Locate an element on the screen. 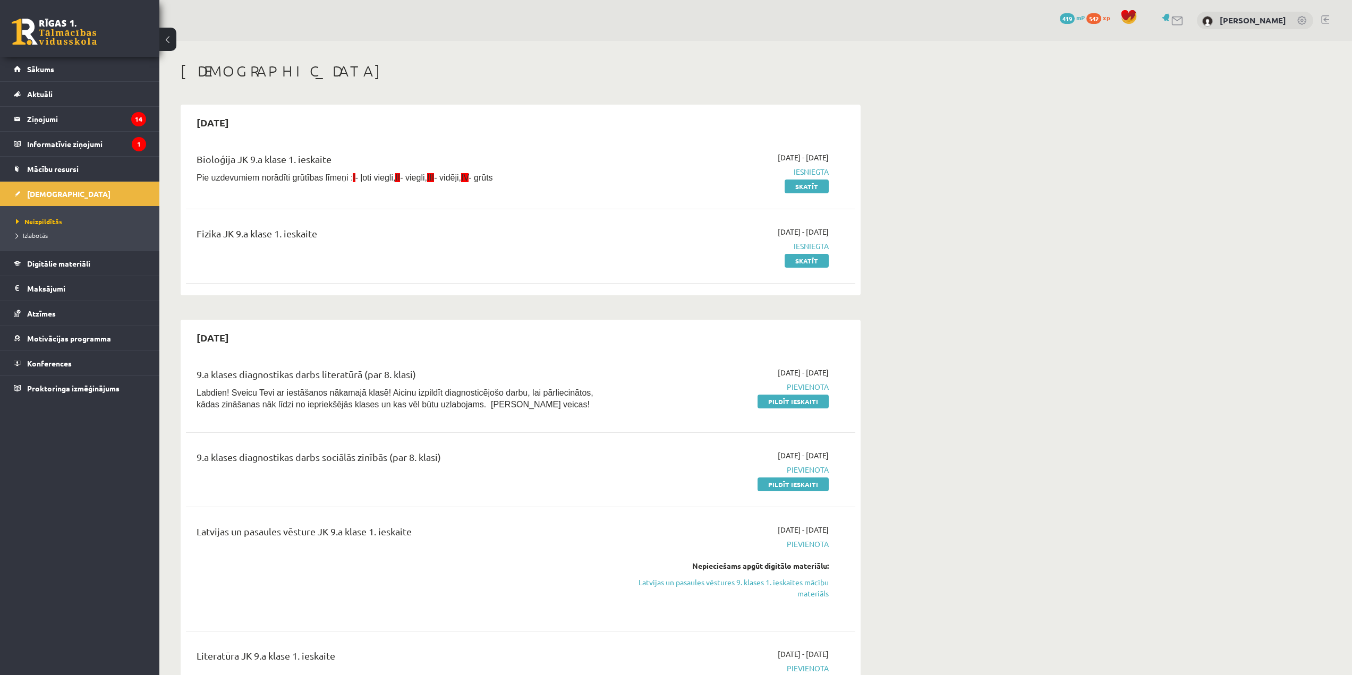  a: Ziņojumi14 is located at coordinates (80, 119).